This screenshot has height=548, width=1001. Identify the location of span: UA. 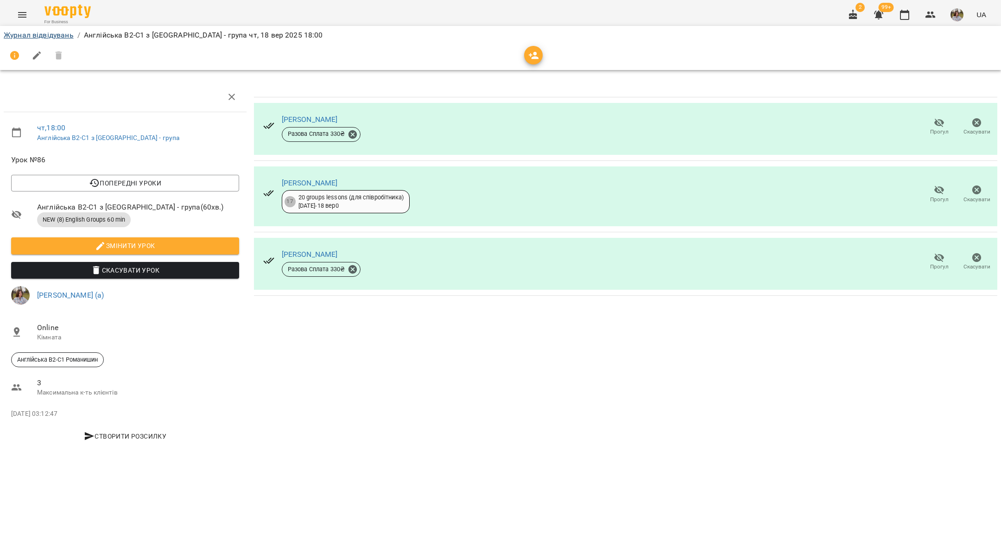
(981, 14).